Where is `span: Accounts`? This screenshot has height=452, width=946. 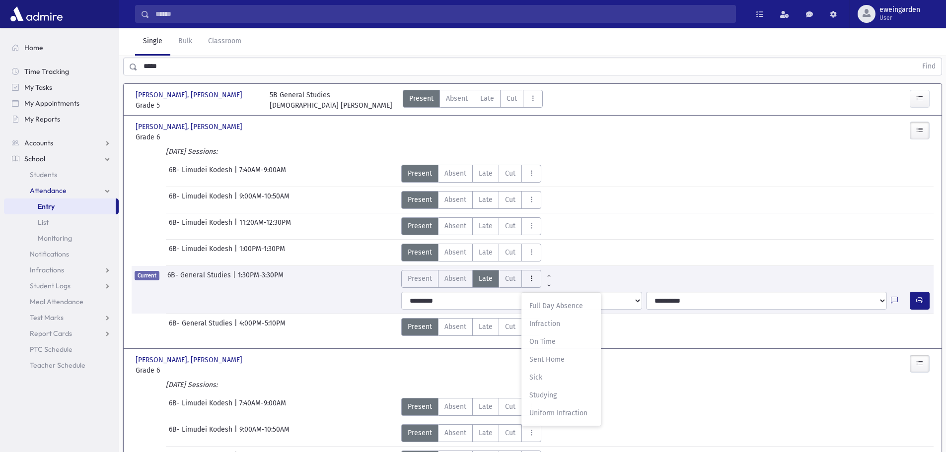
span: Accounts is located at coordinates (39, 143).